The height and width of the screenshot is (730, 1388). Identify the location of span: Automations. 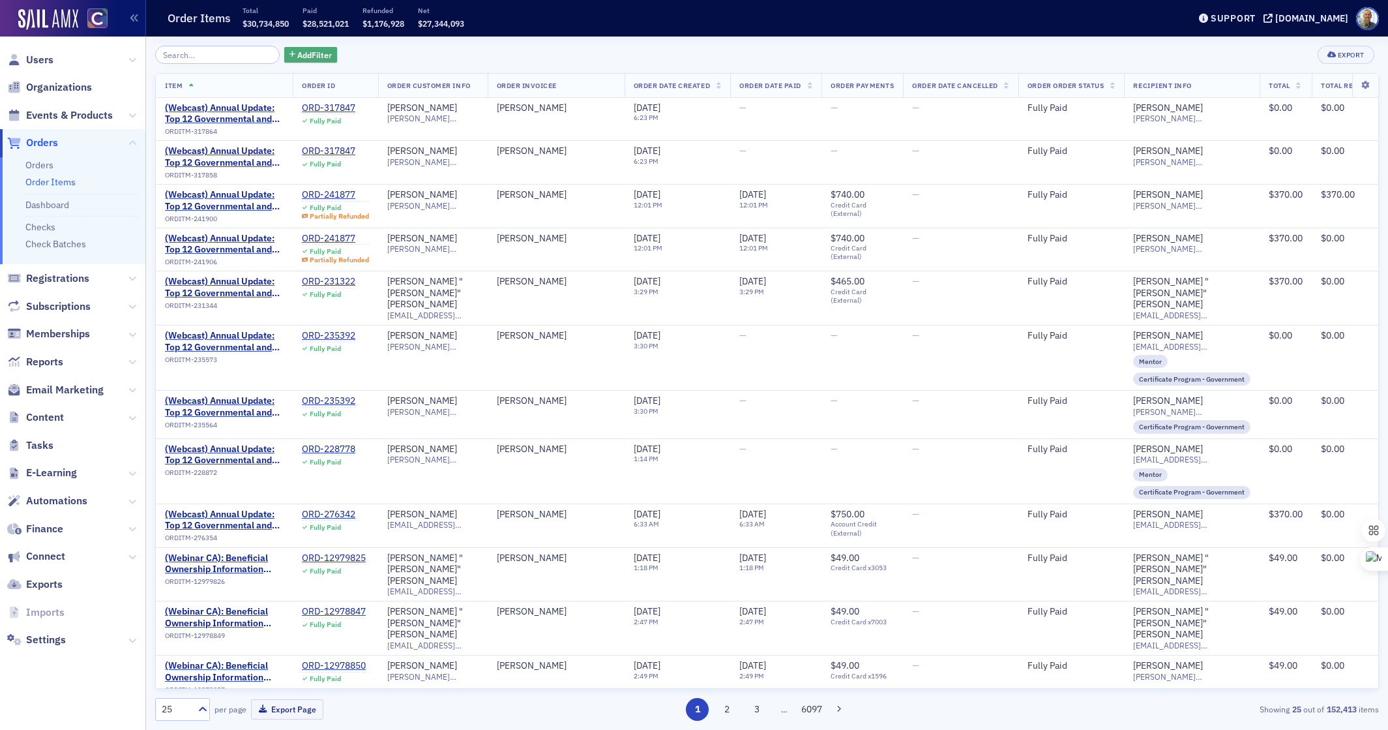
(57, 501).